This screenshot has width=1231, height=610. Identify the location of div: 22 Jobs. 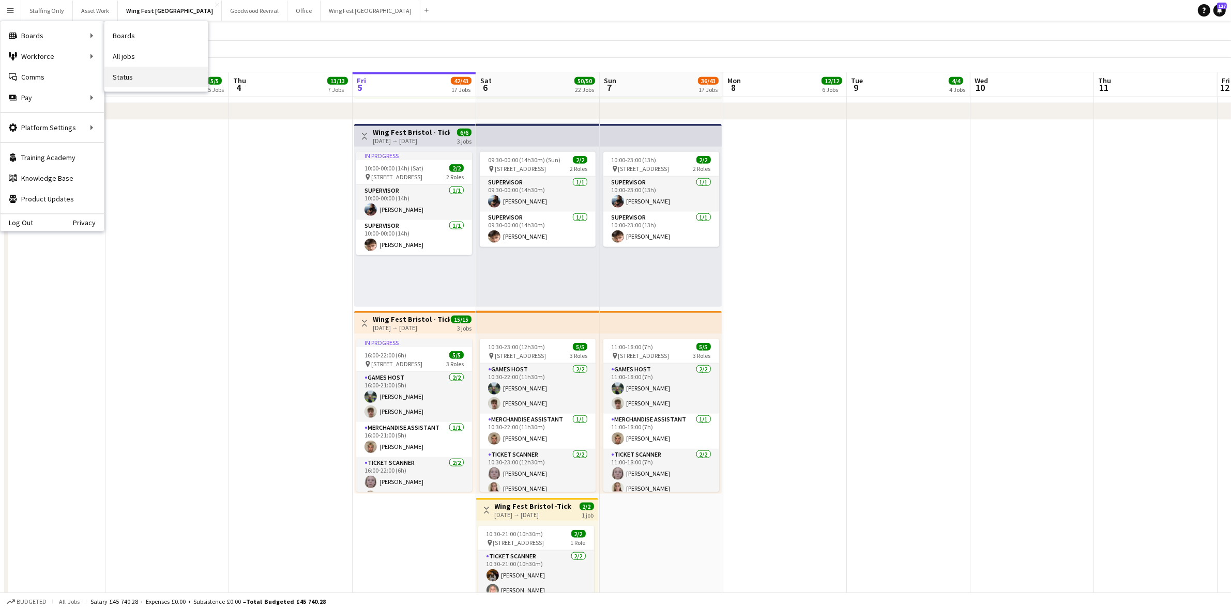
(585, 89).